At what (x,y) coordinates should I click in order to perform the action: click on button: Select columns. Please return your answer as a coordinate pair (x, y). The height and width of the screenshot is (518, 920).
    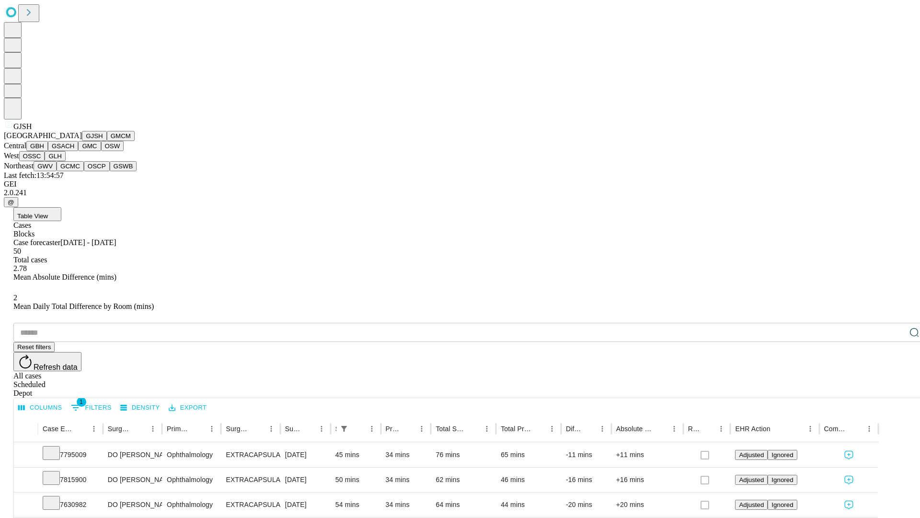
    Looking at the image, I should click on (40, 407).